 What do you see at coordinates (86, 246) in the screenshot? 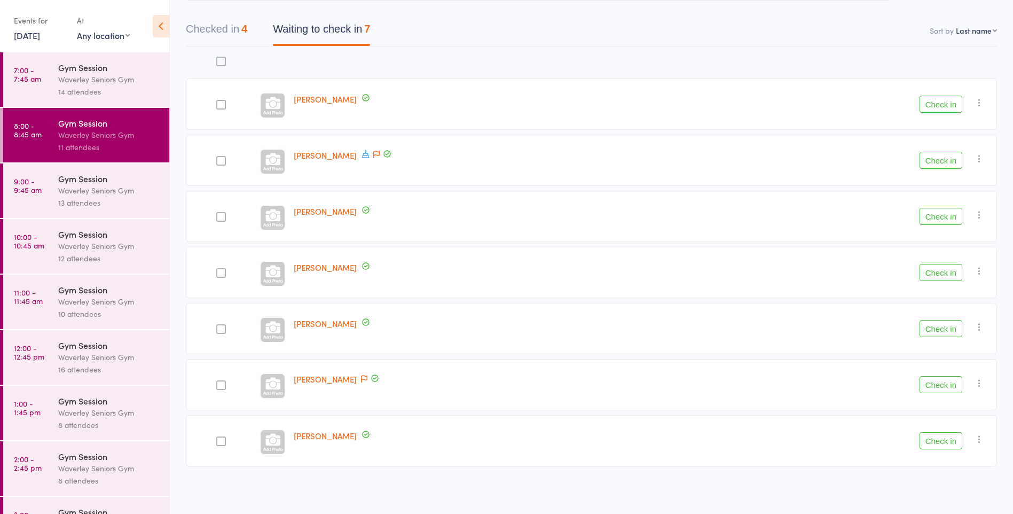
I see `a: 10:00 -10:45 amGym SessionWaverley Seniors Gym12 attendees` at bounding box center [86, 246].